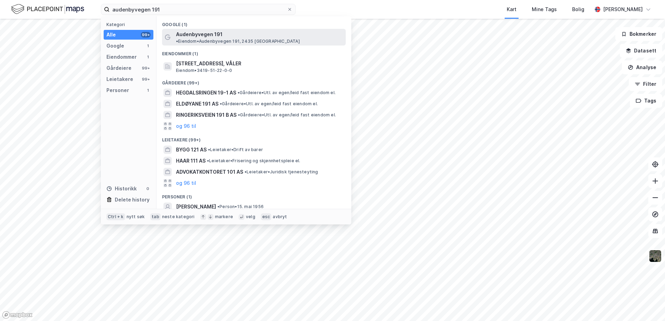  I want to click on div: tab, so click(155, 217).